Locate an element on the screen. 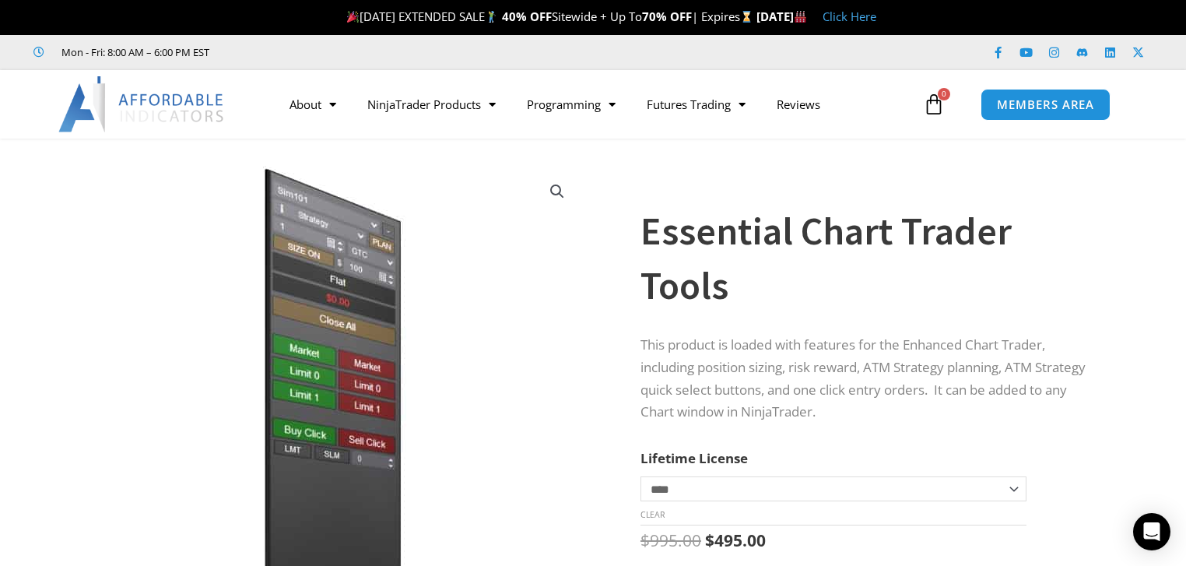  nav: Menu is located at coordinates (596, 104).